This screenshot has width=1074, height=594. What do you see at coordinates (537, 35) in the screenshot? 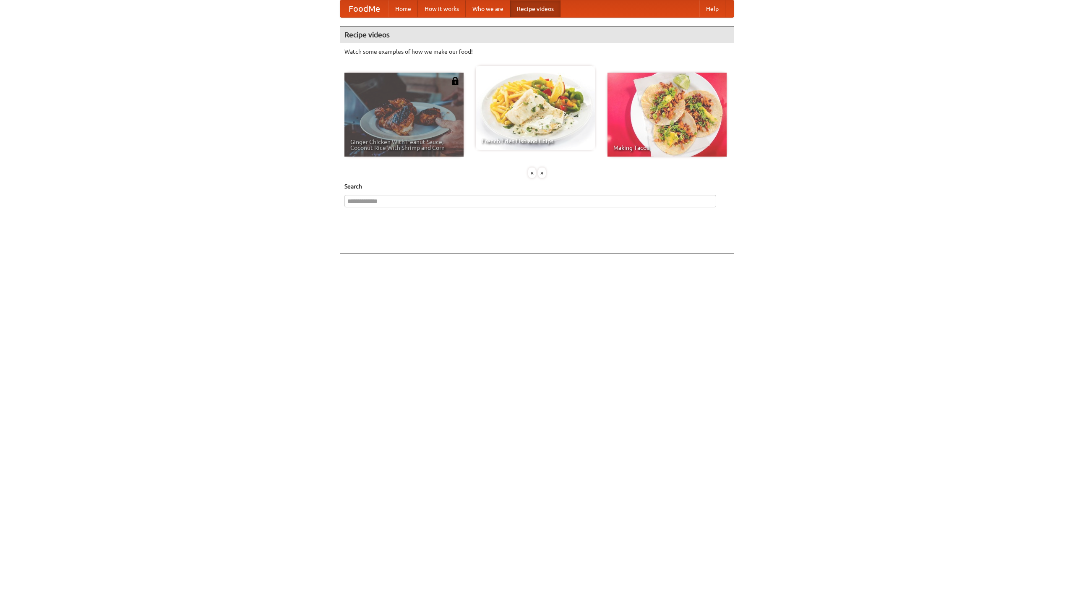
I see `h4: Recipe videos` at bounding box center [537, 35].